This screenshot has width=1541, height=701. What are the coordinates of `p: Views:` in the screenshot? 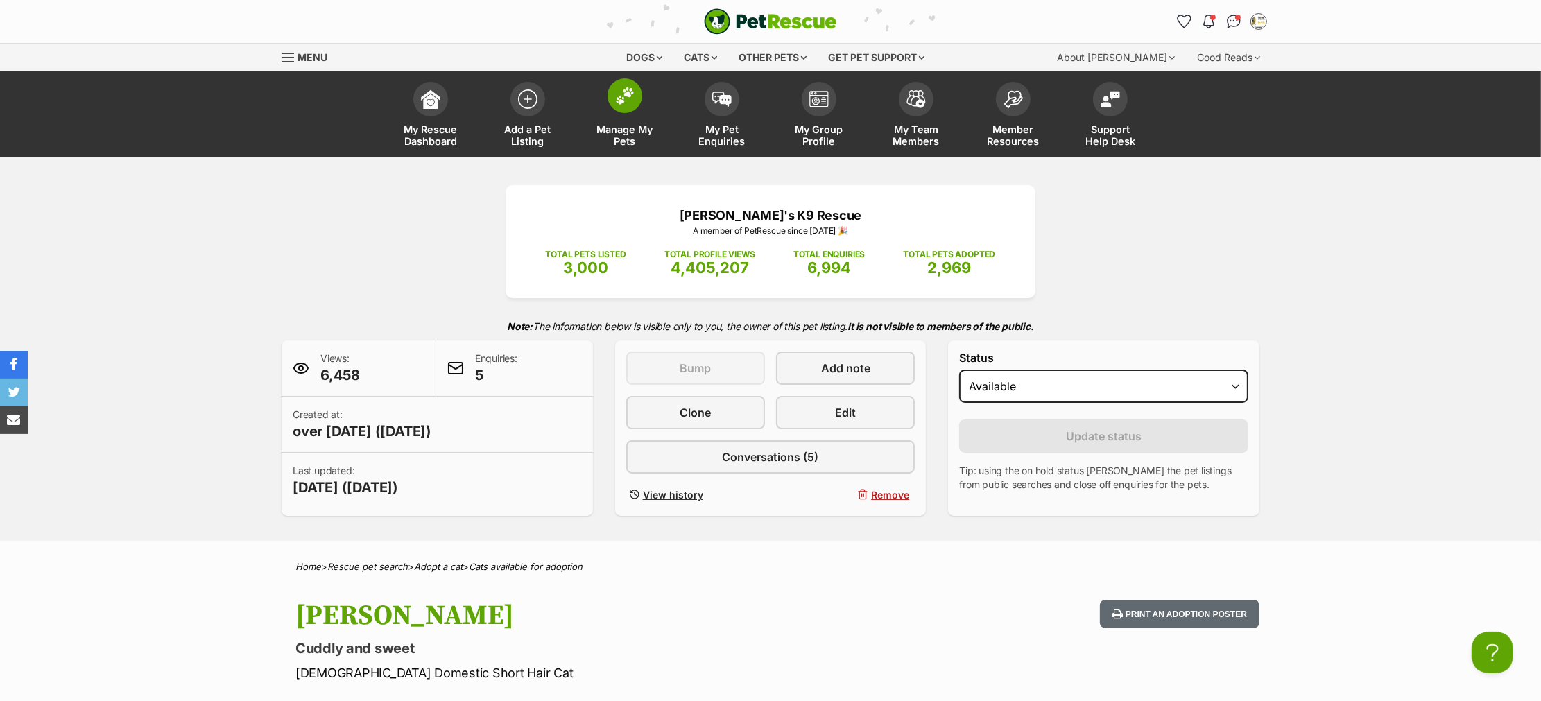 It's located at (340, 368).